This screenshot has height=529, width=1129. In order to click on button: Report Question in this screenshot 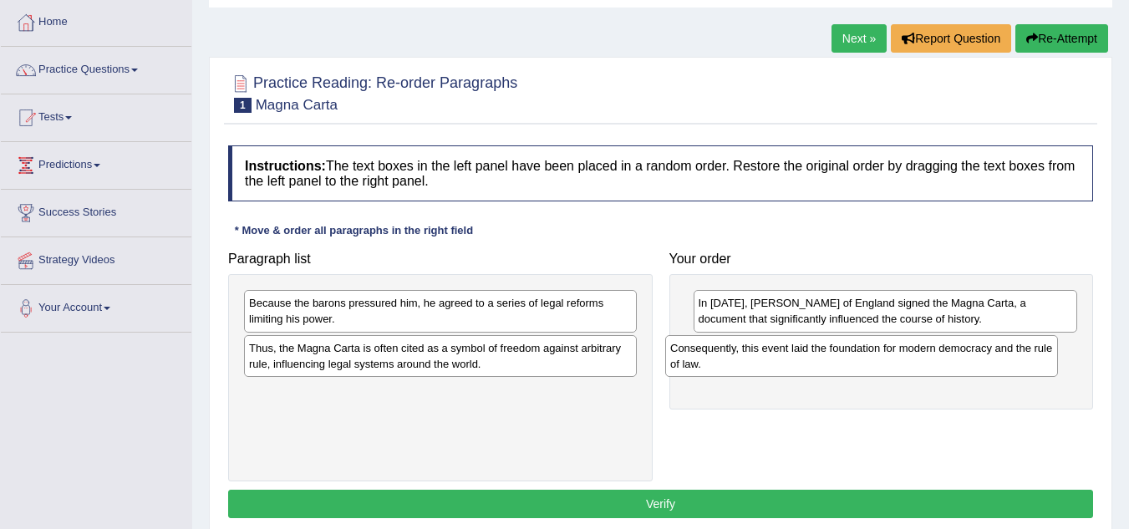, I will do `click(951, 38)`.